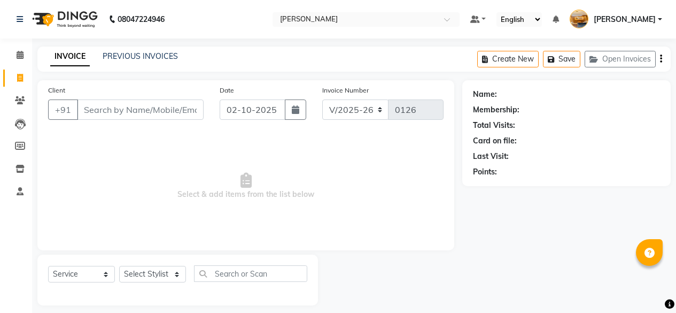 This screenshot has height=313, width=676. I want to click on button: Save, so click(562, 59).